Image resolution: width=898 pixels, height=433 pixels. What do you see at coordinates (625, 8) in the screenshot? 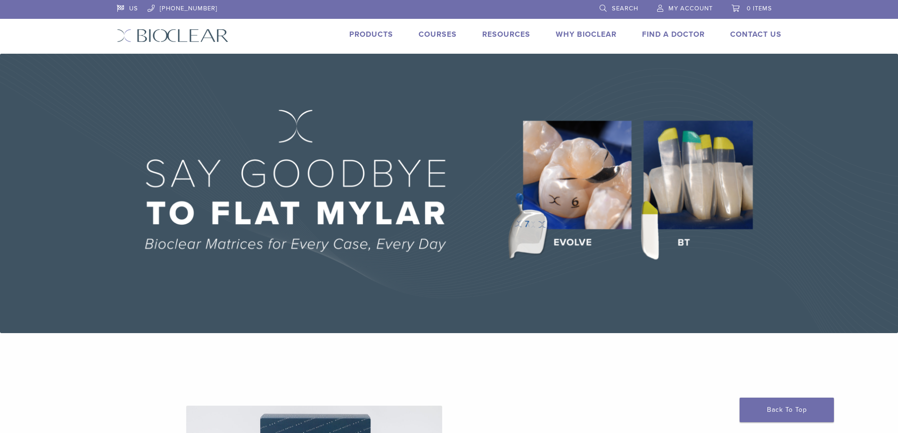
I see `span: Search` at bounding box center [625, 8].